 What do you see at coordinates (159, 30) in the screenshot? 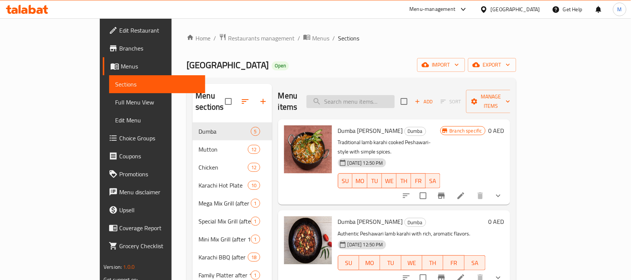
I see `span: Edit Restaurant` at bounding box center [159, 30].